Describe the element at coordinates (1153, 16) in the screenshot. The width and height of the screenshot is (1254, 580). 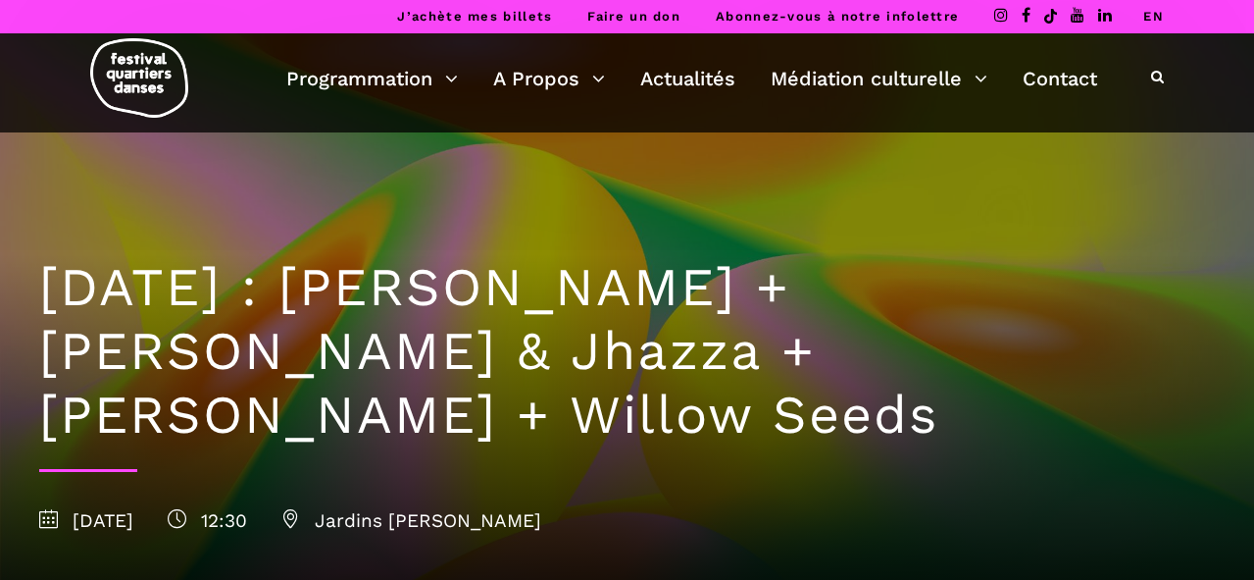
I see `a: EN` at that location.